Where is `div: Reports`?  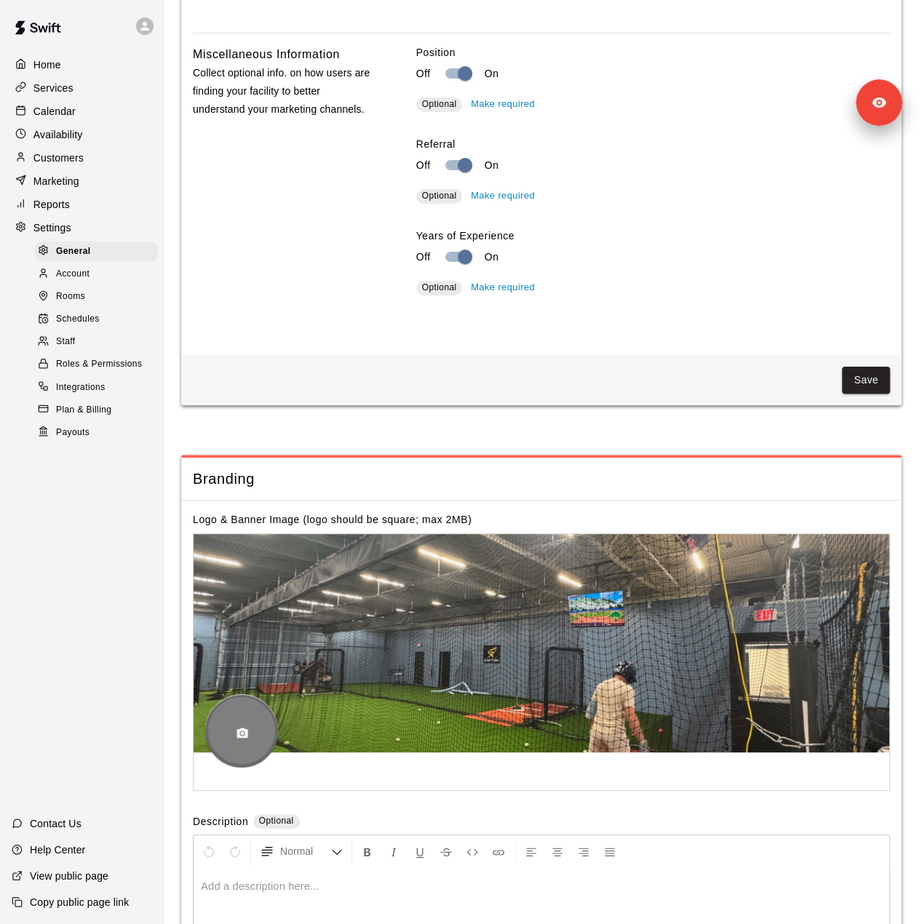
div: Reports is located at coordinates (82, 204).